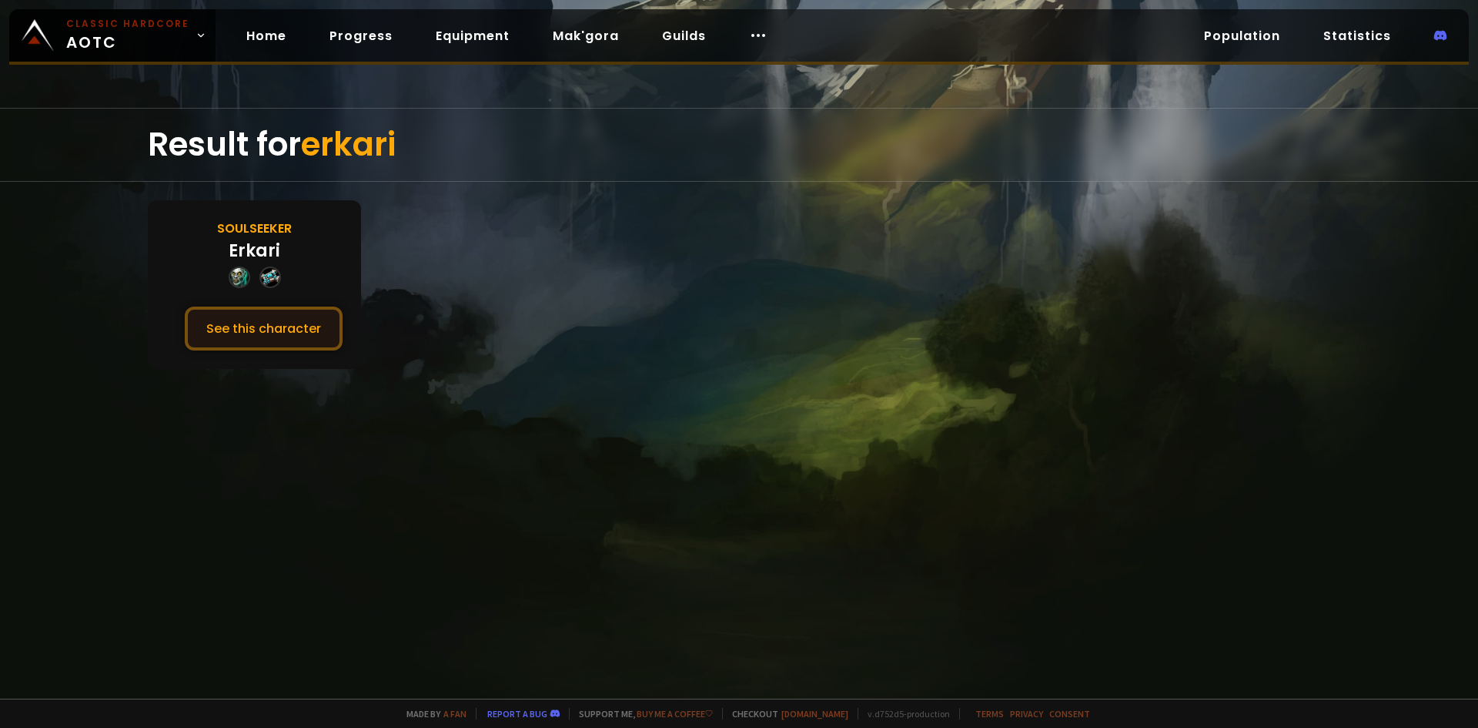 Image resolution: width=1478 pixels, height=728 pixels. Describe the element at coordinates (266, 35) in the screenshot. I see `a: Home` at that location.